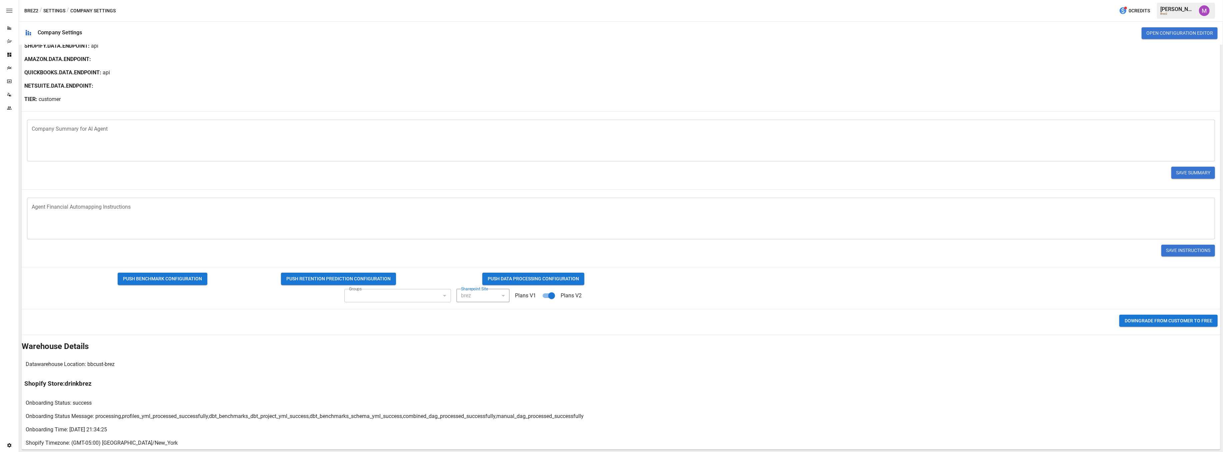  Describe the element at coordinates (1193, 173) in the screenshot. I see `button: Save Summary` at that location.